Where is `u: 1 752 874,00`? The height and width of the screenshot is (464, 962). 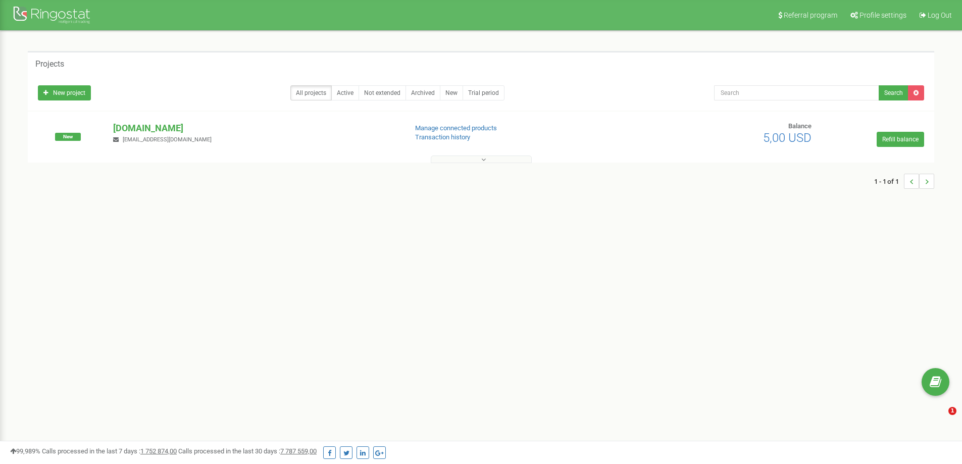
u: 1 752 874,00 is located at coordinates (159, 451).